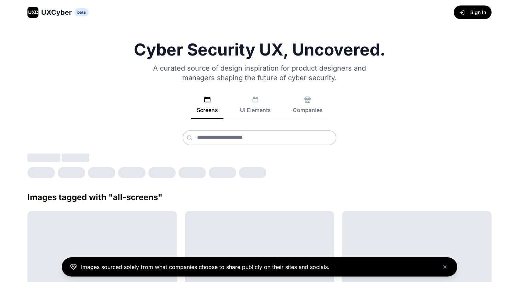 The width and height of the screenshot is (519, 282). I want to click on span: beta, so click(81, 12).